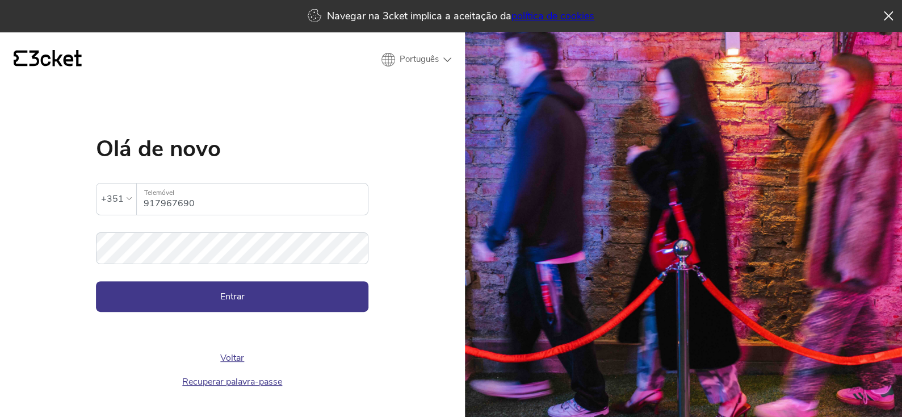 Image resolution: width=902 pixels, height=417 pixels. Describe the element at coordinates (553, 16) in the screenshot. I see `a: política de cookies` at that location.